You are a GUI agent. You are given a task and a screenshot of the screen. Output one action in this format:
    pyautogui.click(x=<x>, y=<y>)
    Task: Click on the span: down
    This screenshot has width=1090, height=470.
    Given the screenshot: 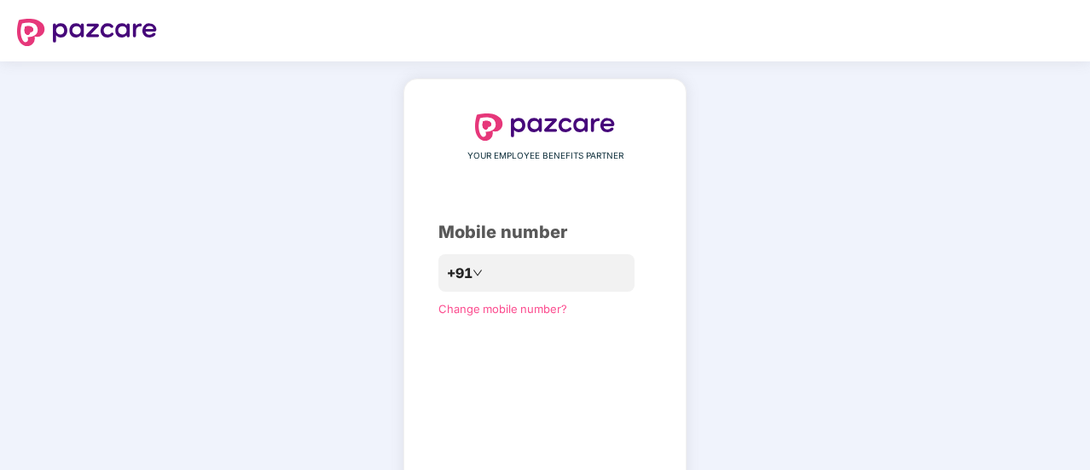 What is the action you would take?
    pyautogui.click(x=478, y=273)
    